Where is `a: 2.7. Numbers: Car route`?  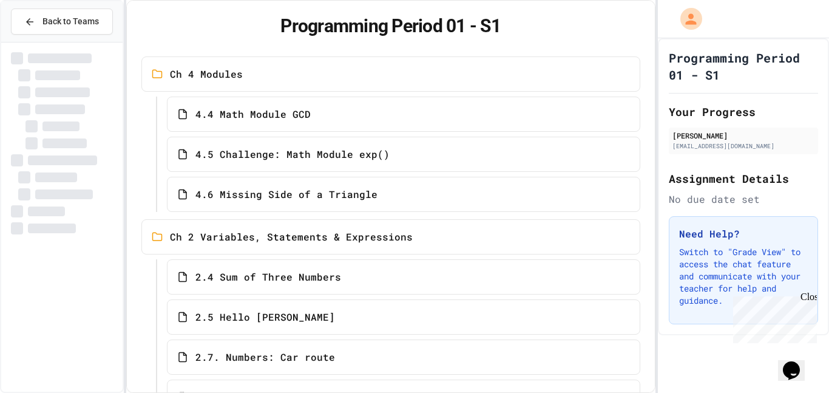 a: 2.7. Numbers: Car route is located at coordinates (404, 357).